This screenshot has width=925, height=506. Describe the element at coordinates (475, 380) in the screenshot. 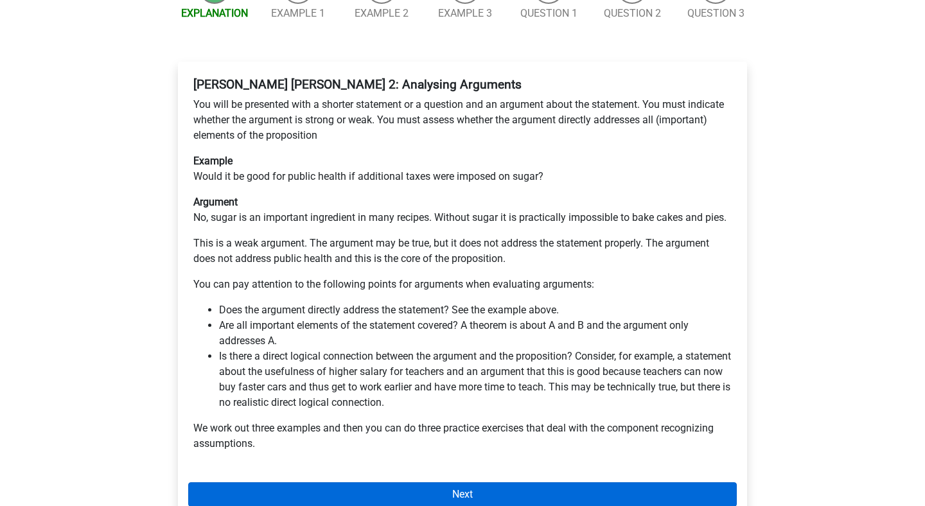

I see `li: Is there a direct logical connection between the argument and the proposition? Consider, for exam...` at that location.